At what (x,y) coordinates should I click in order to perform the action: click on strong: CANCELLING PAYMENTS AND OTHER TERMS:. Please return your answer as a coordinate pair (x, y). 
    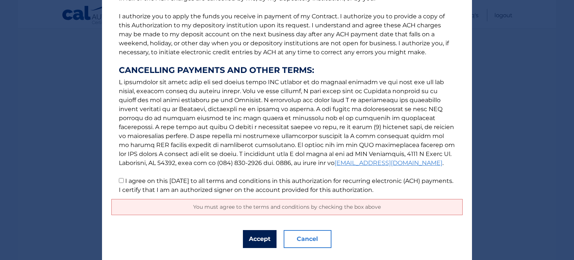
    Looking at the image, I should click on (287, 70).